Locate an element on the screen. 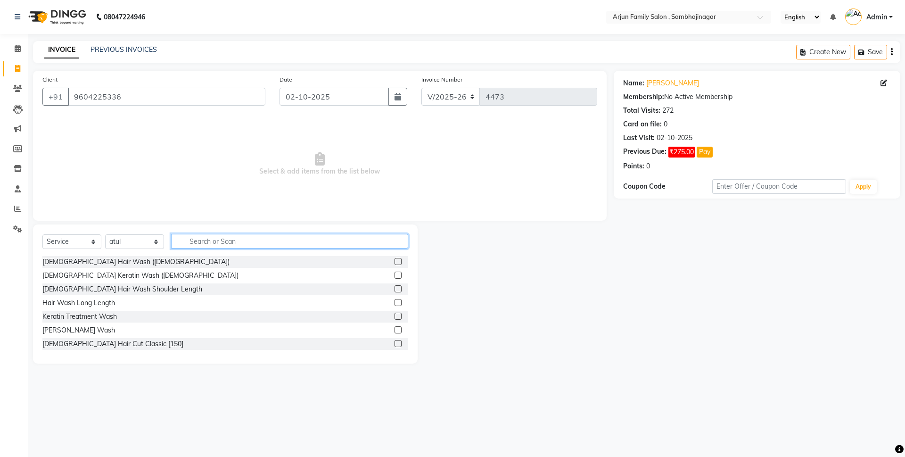 The height and width of the screenshot is (457, 905). div: Card on file: is located at coordinates (642, 124).